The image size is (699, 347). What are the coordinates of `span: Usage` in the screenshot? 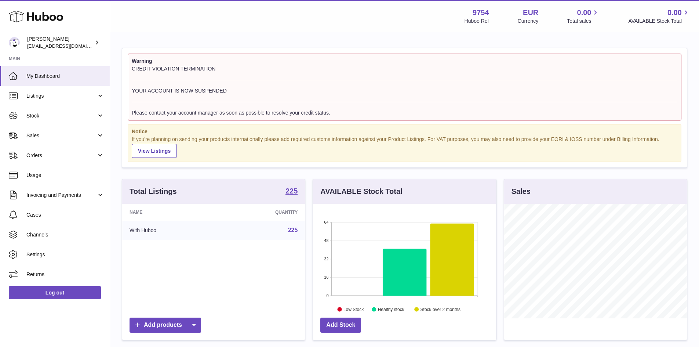 It's located at (65, 175).